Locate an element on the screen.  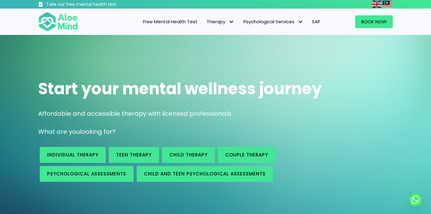
a: Take our free mental health test is located at coordinates (94, 5).